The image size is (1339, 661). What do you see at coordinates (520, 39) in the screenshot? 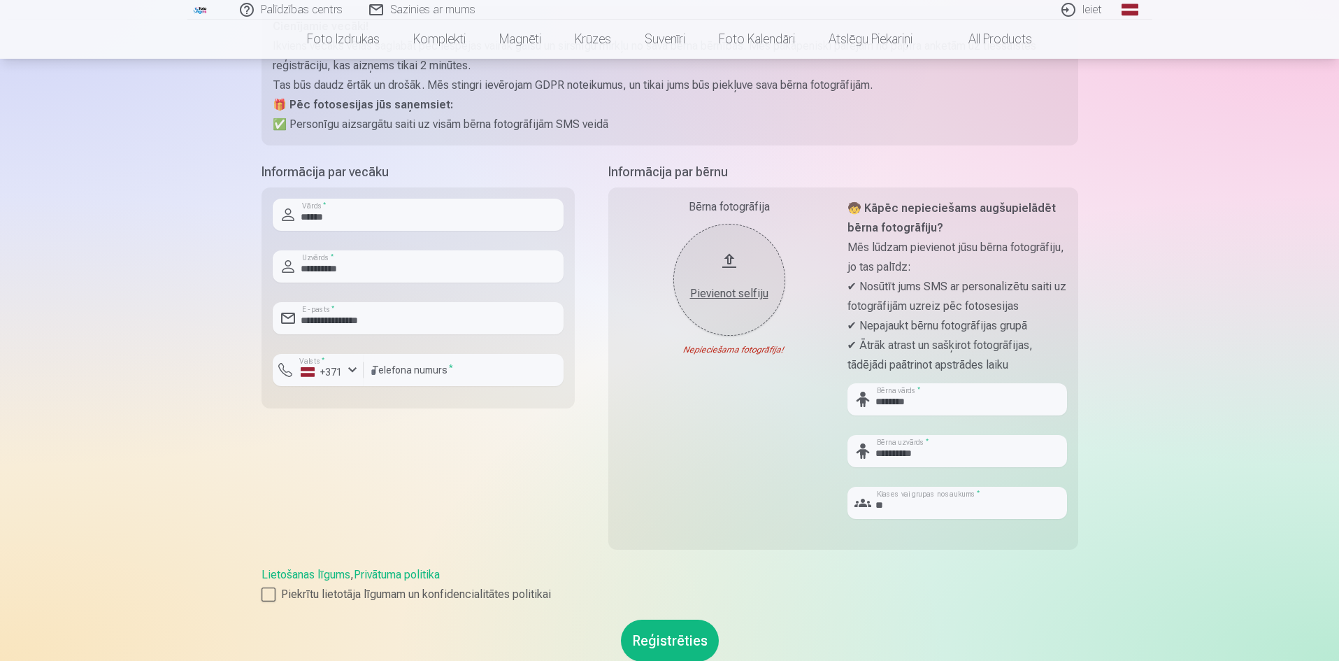
I see `a: Magnēti` at bounding box center [520, 39].